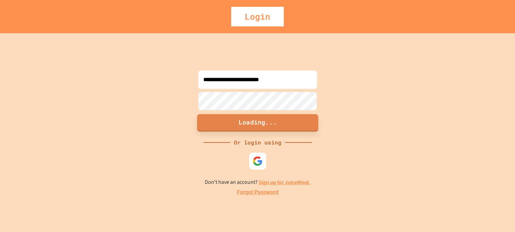  Describe the element at coordinates (258, 143) in the screenshot. I see `div: Or login using` at that location.